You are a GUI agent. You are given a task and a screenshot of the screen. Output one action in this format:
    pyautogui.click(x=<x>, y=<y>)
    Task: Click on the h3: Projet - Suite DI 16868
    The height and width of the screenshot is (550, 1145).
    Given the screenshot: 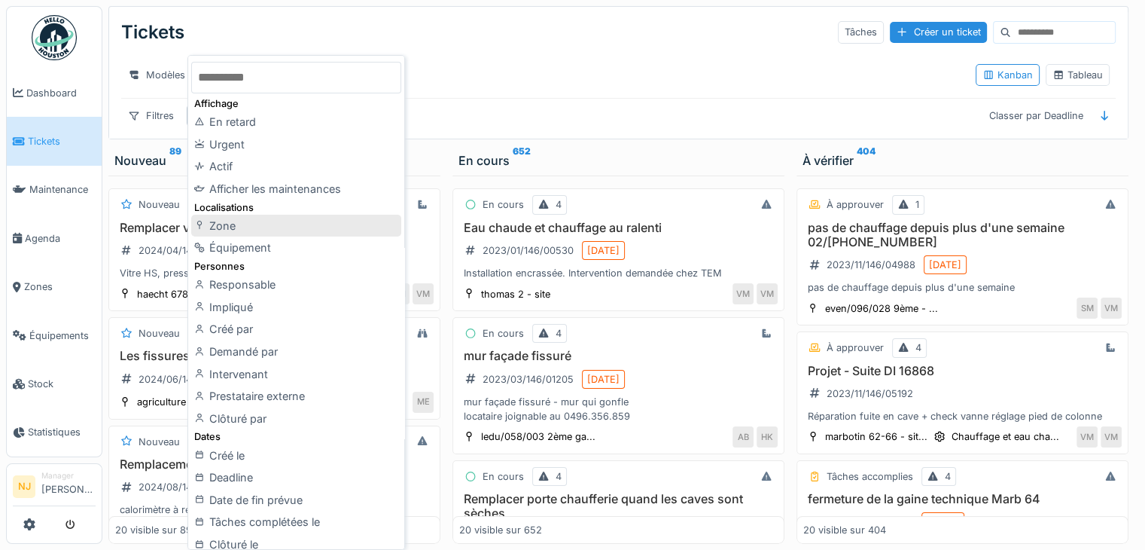 What is the action you would take?
    pyautogui.click(x=962, y=370)
    